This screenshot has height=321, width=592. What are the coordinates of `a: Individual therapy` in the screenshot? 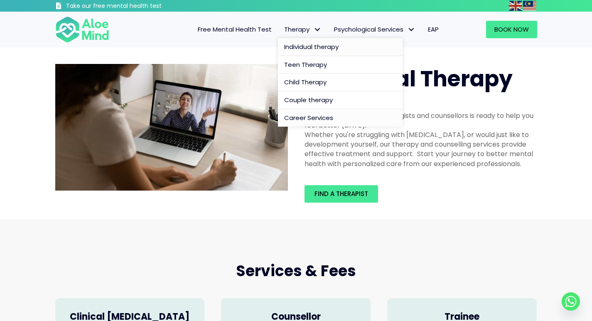 It's located at (340, 47).